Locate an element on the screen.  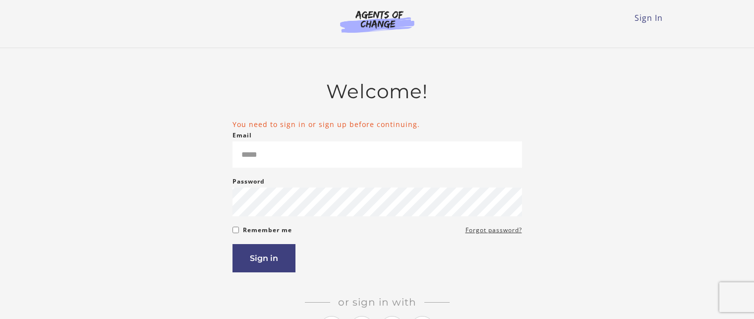
h2: Welcome! is located at coordinates (377, 91).